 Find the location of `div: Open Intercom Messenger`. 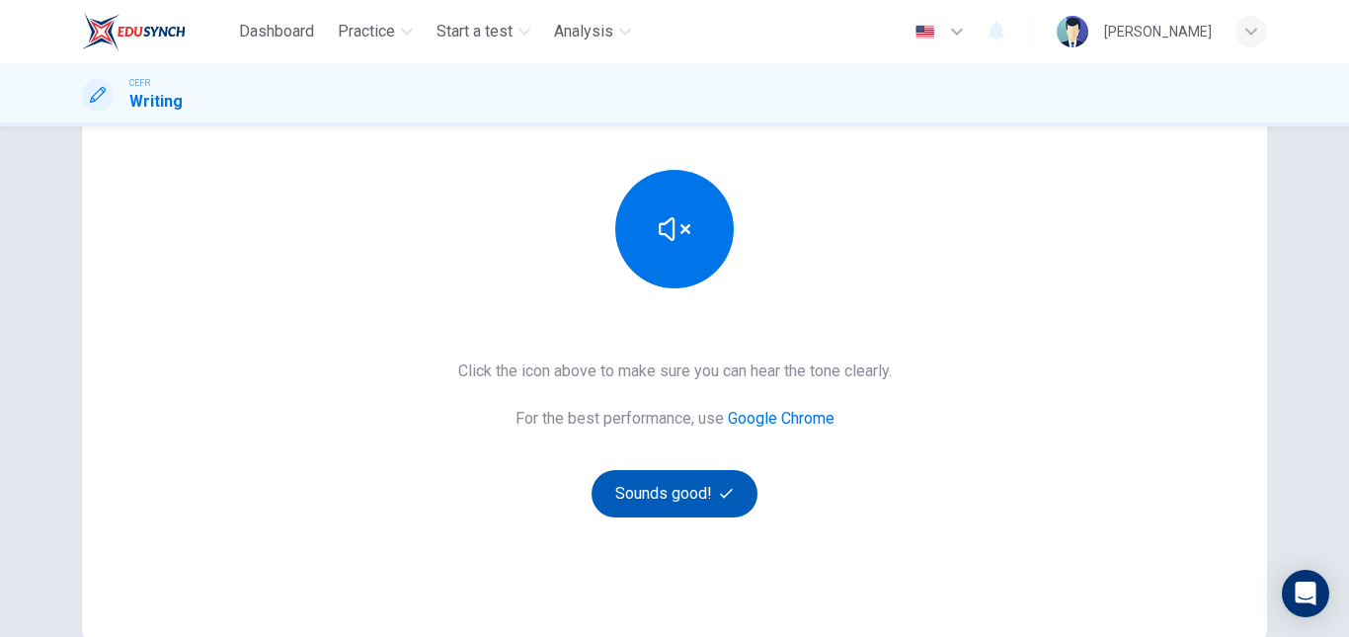

div: Open Intercom Messenger is located at coordinates (1306, 594).